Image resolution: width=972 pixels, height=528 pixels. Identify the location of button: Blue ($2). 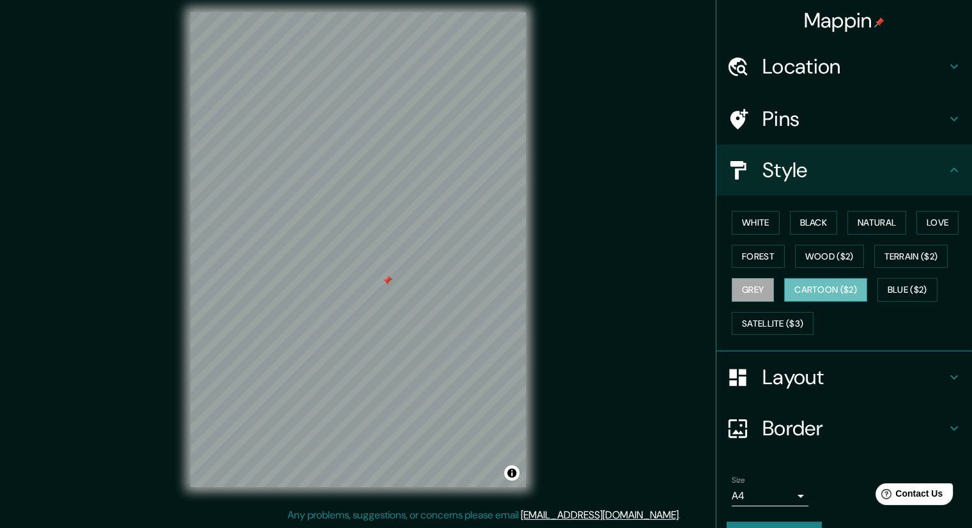
(908, 290).